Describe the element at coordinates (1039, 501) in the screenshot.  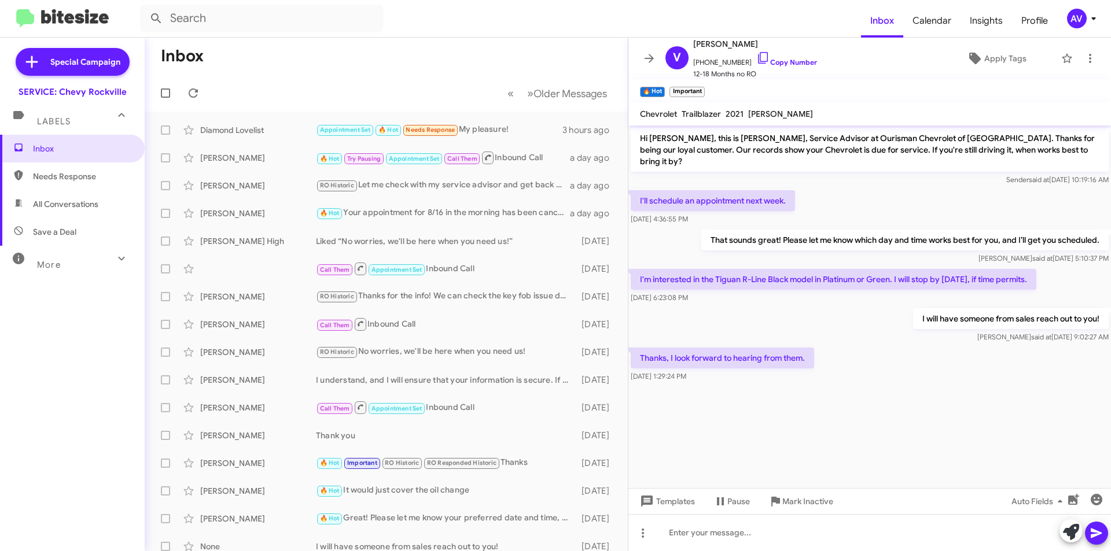
I see `button: Auto Fields` at that location.